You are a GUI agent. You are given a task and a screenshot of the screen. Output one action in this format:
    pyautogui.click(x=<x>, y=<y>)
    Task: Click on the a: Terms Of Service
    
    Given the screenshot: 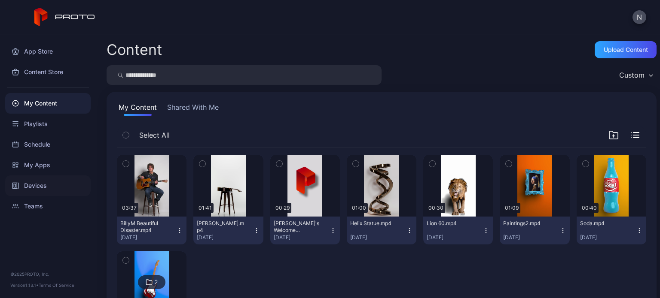 What is the action you would take?
    pyautogui.click(x=56, y=286)
    